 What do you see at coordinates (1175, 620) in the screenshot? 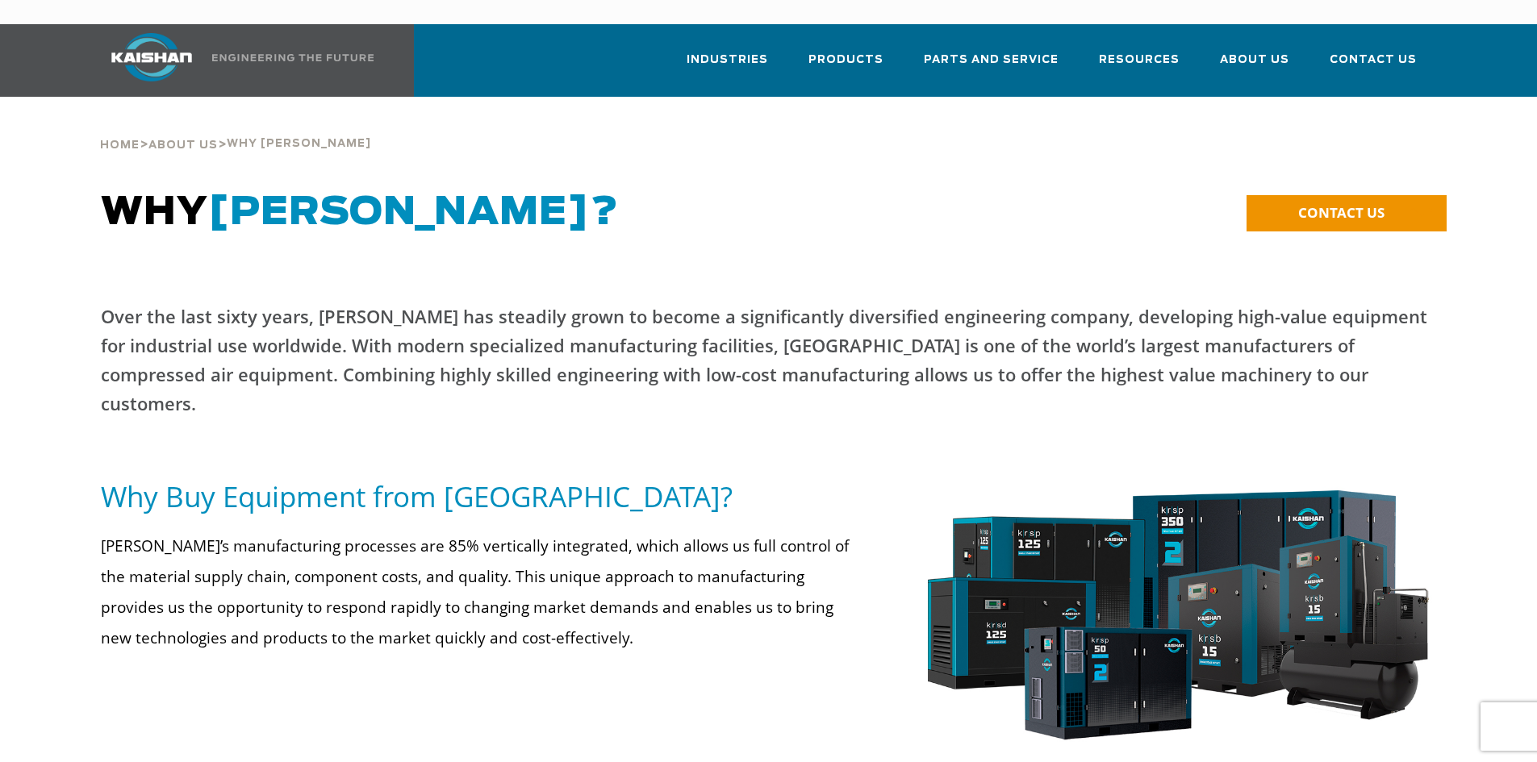
I see `img: krsp` at bounding box center [1175, 620].